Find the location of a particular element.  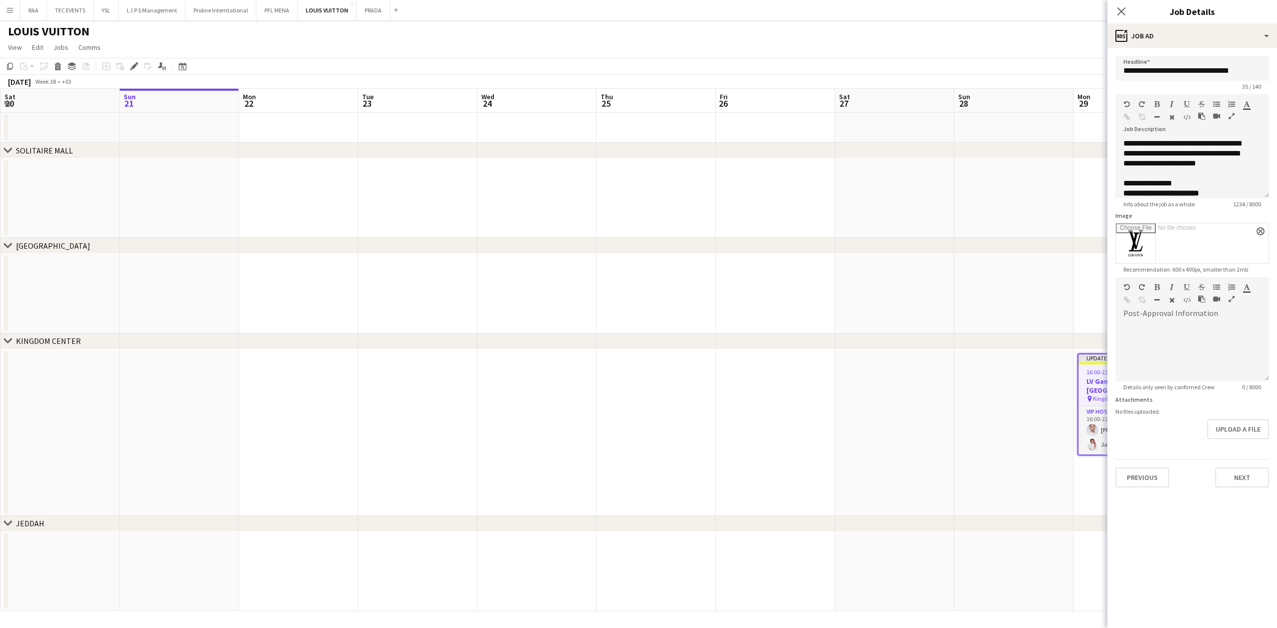

div: Job Ad is located at coordinates (1192, 36).